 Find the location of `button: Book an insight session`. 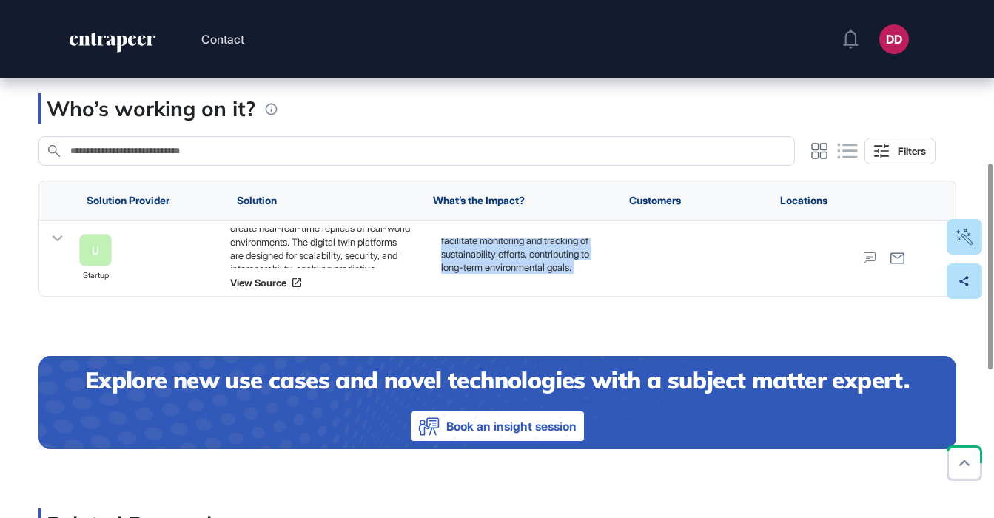

button: Book an insight session is located at coordinates (497, 426).